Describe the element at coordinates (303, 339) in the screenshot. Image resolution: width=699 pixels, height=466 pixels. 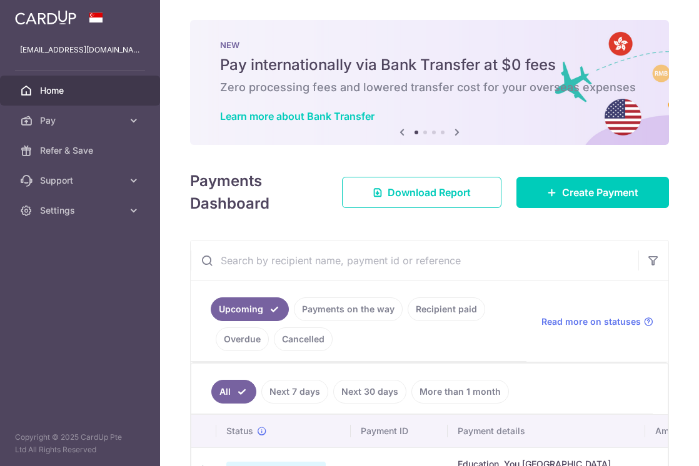
I see `a: Cancelled` at that location.